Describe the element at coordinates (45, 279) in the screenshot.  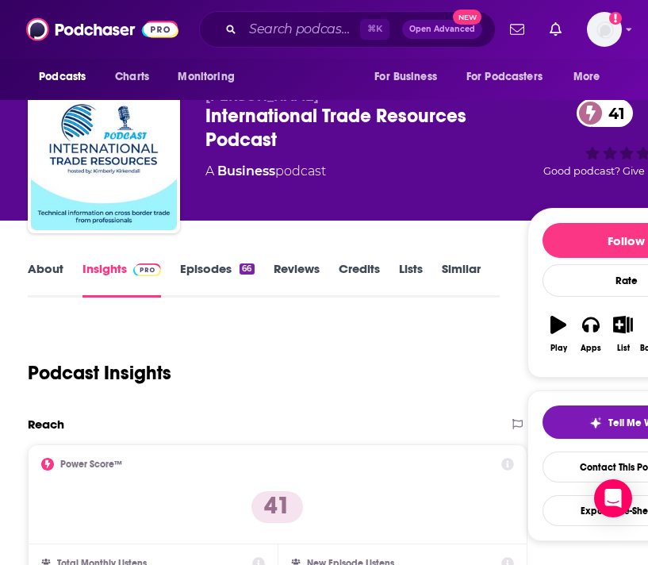
I see `a: About` at that location.